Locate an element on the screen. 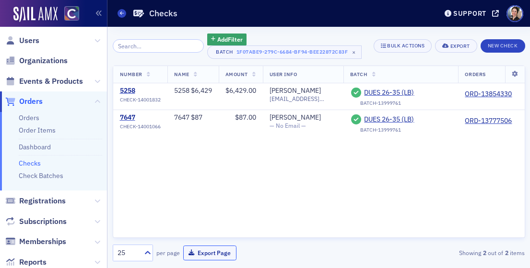  div: Export is located at coordinates (460, 46).